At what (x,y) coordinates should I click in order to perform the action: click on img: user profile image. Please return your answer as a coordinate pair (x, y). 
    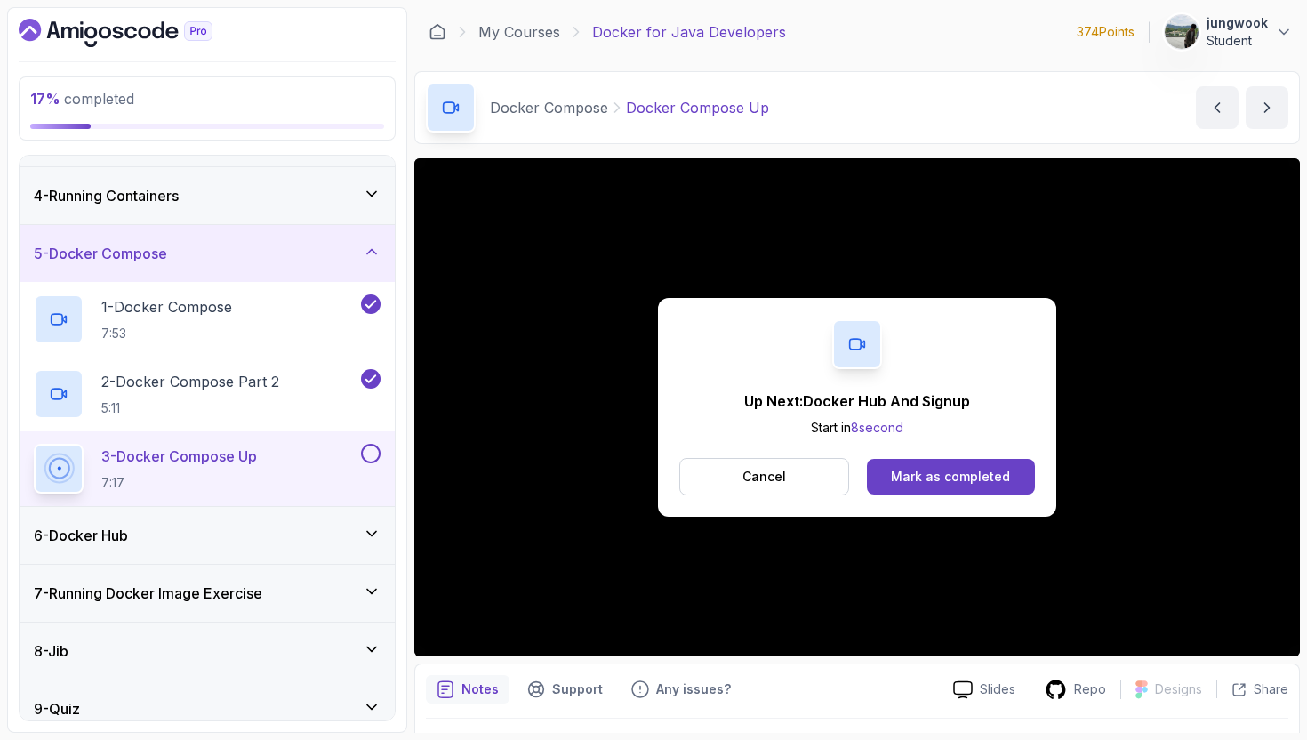
    Looking at the image, I should click on (1182, 32).